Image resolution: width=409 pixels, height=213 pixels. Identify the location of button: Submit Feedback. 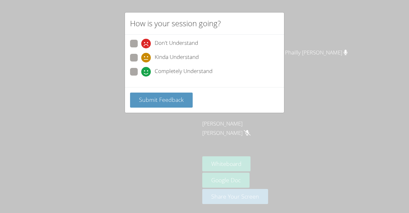
(162, 100).